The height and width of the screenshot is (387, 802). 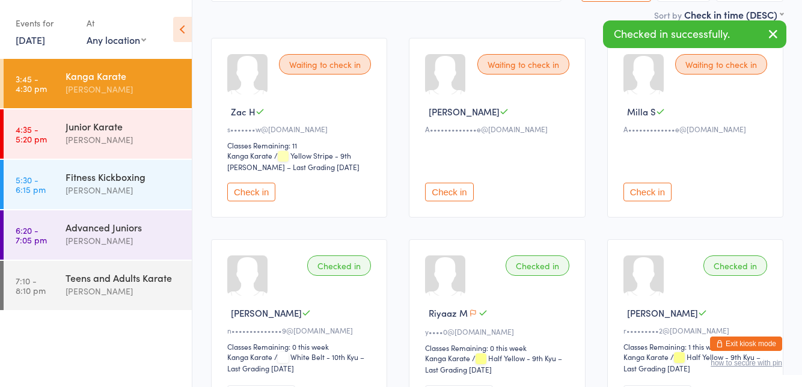 What do you see at coordinates (116, 23) in the screenshot?
I see `div: At` at bounding box center [116, 23].